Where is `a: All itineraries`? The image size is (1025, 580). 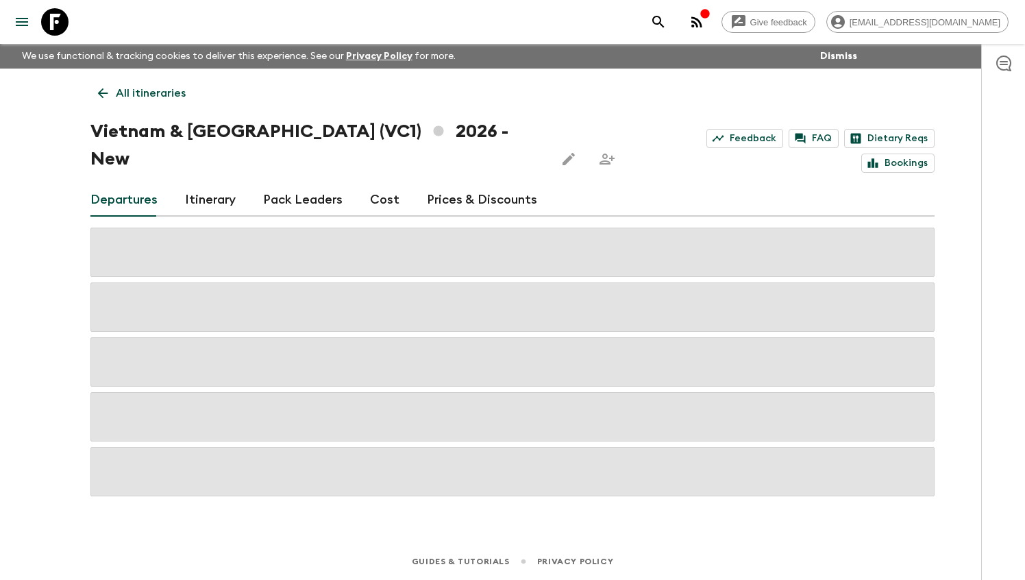
a: All itineraries is located at coordinates (142, 93).